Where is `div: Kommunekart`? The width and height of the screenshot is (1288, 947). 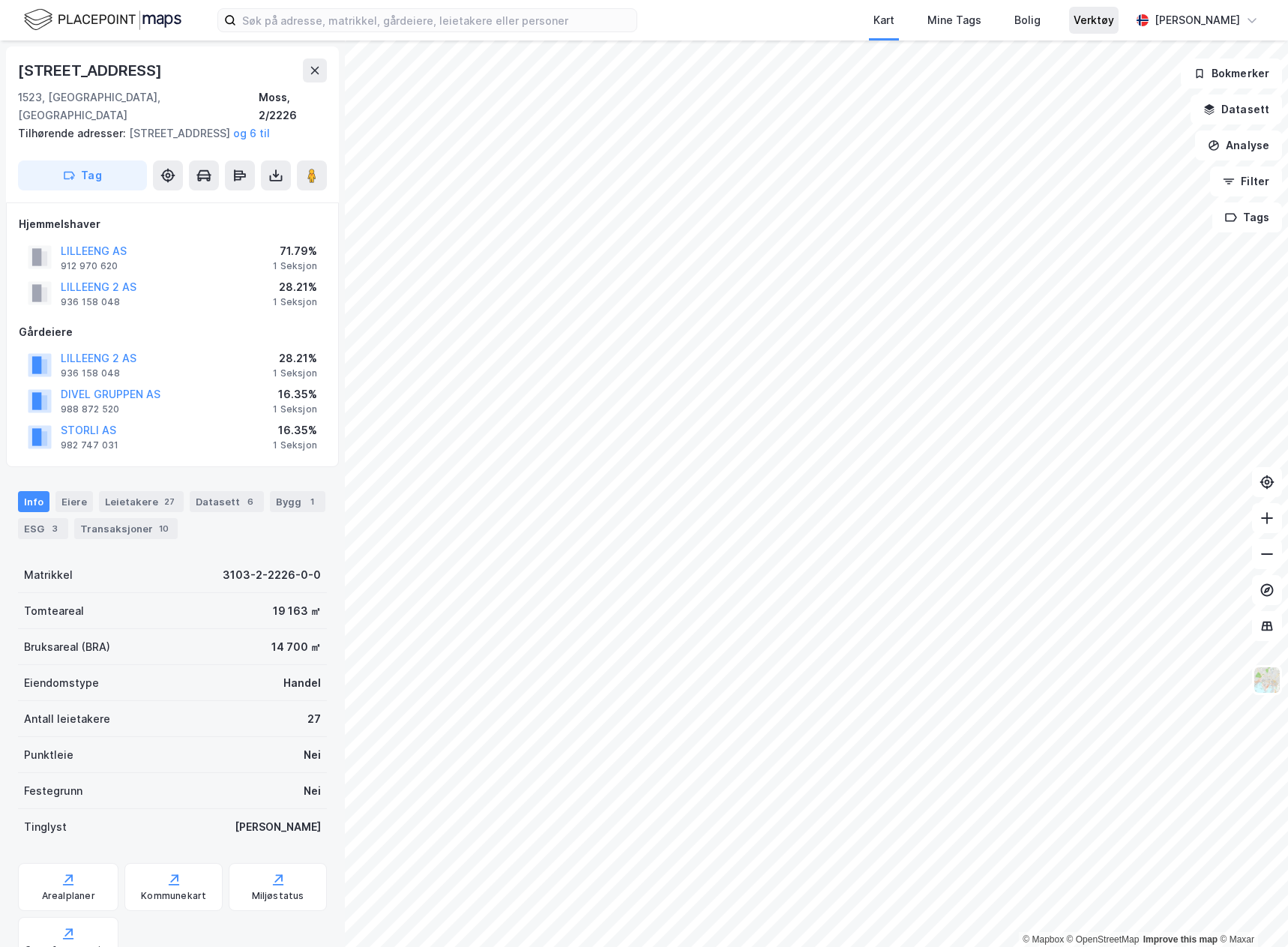 div: Kommunekart is located at coordinates (174, 895).